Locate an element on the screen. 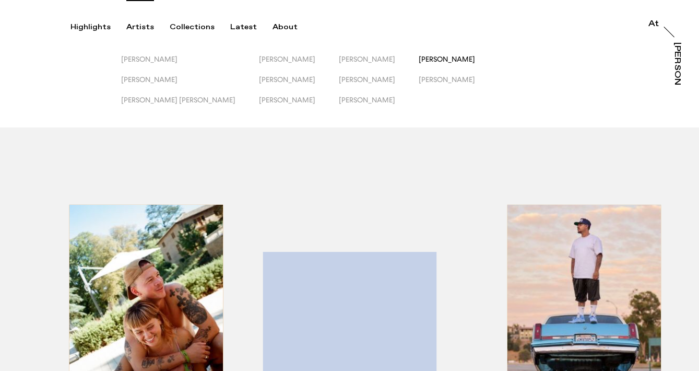 Image resolution: width=699 pixels, height=371 pixels. div: Artists is located at coordinates (140, 27).